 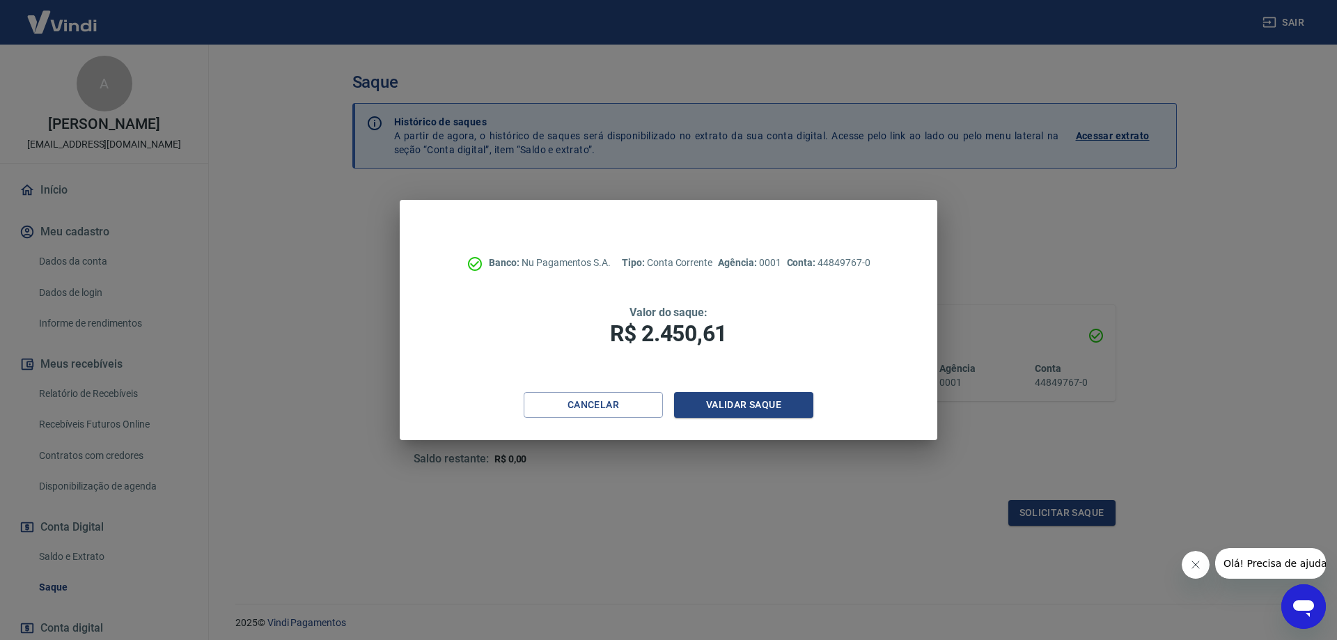 What do you see at coordinates (634, 263) in the screenshot?
I see `span: Tipo:` at bounding box center [634, 263].